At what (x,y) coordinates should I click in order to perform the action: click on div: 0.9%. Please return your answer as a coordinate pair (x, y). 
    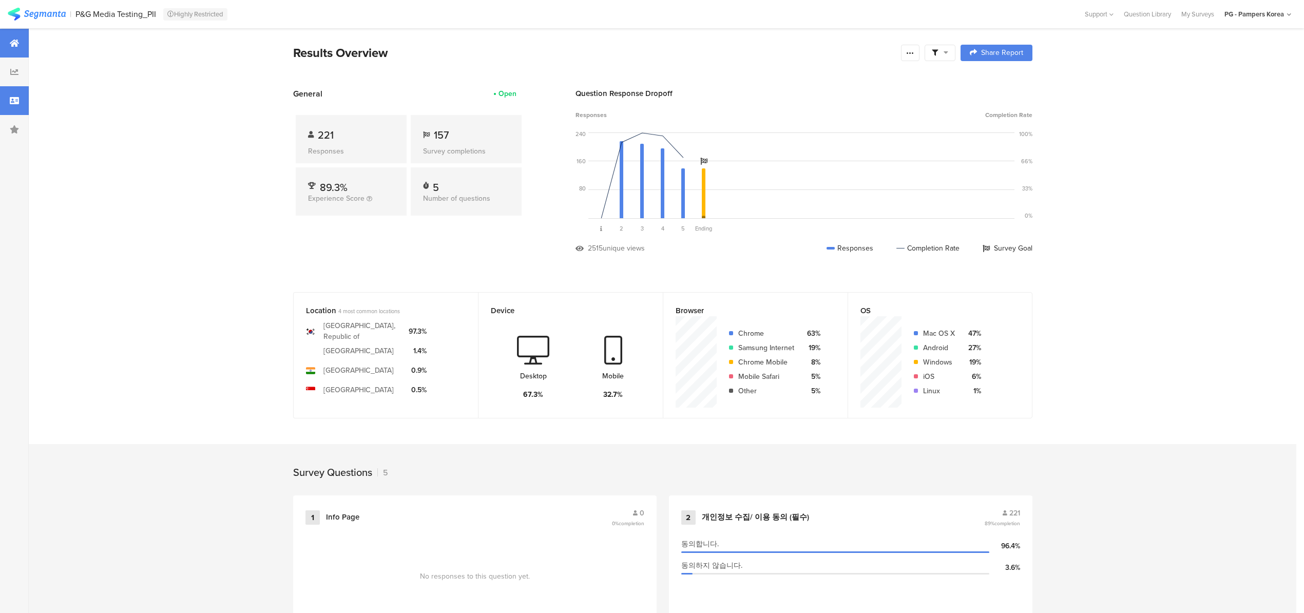
    Looking at the image, I should click on (417, 370).